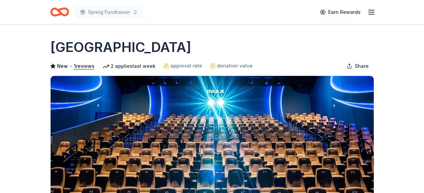  What do you see at coordinates (183, 66) in the screenshot?
I see `a: approval rate` at bounding box center [183, 66].